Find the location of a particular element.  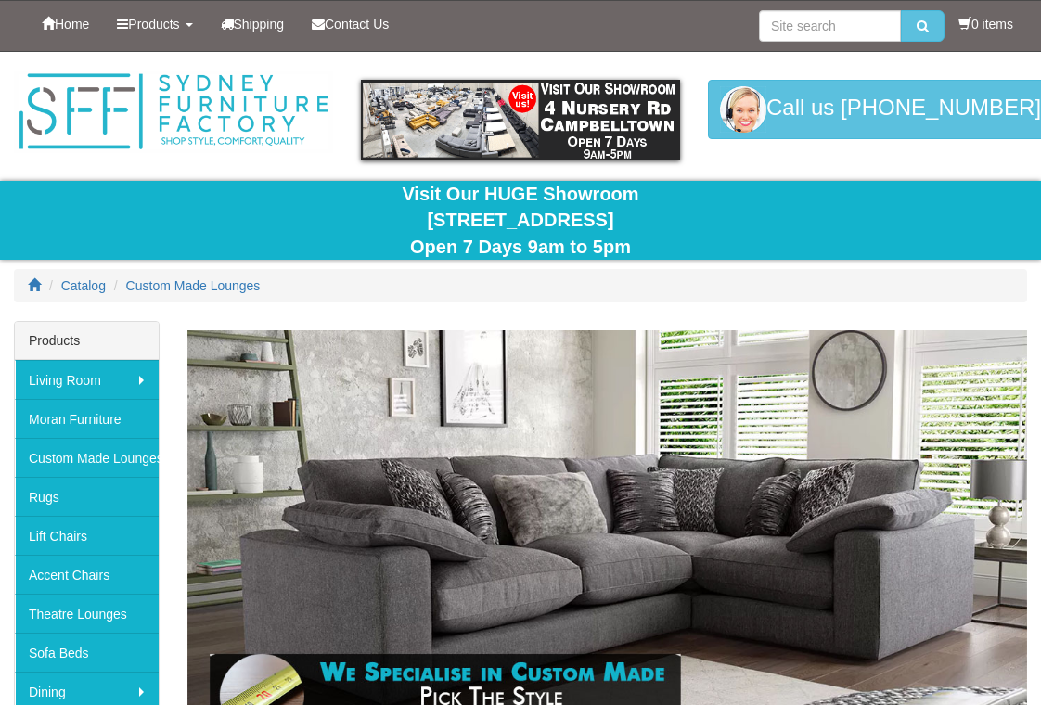

a: Living Room is located at coordinates (86, 380).